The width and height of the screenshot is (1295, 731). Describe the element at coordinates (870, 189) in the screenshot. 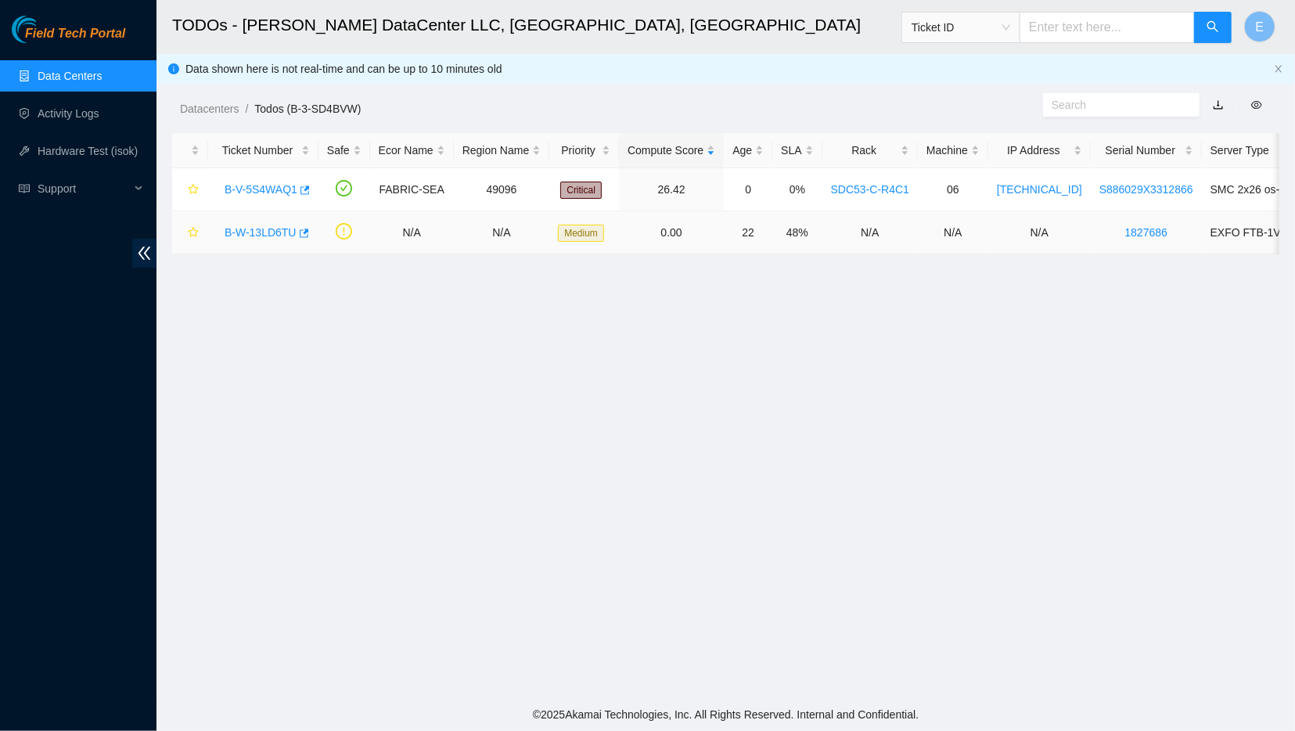

I see `a: SDC53-C-R4C1` at that location.